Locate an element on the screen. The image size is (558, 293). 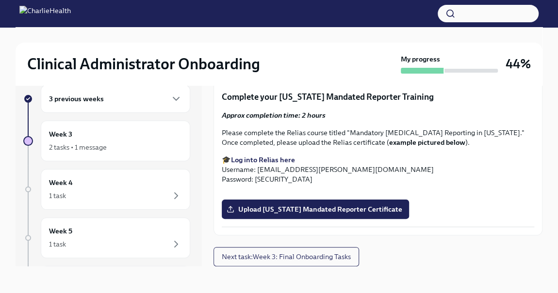
strong: Log into Relias here is located at coordinates (263, 160).